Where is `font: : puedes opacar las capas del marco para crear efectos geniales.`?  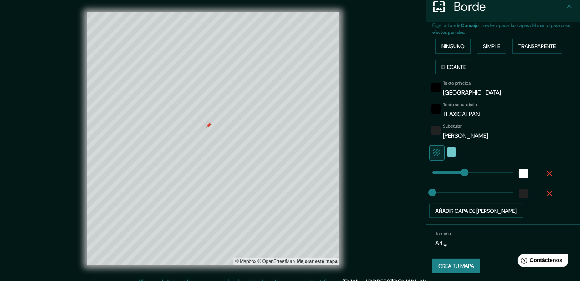 font: : puedes opacar las capas del marco para crear efectos geniales. is located at coordinates (501, 29).